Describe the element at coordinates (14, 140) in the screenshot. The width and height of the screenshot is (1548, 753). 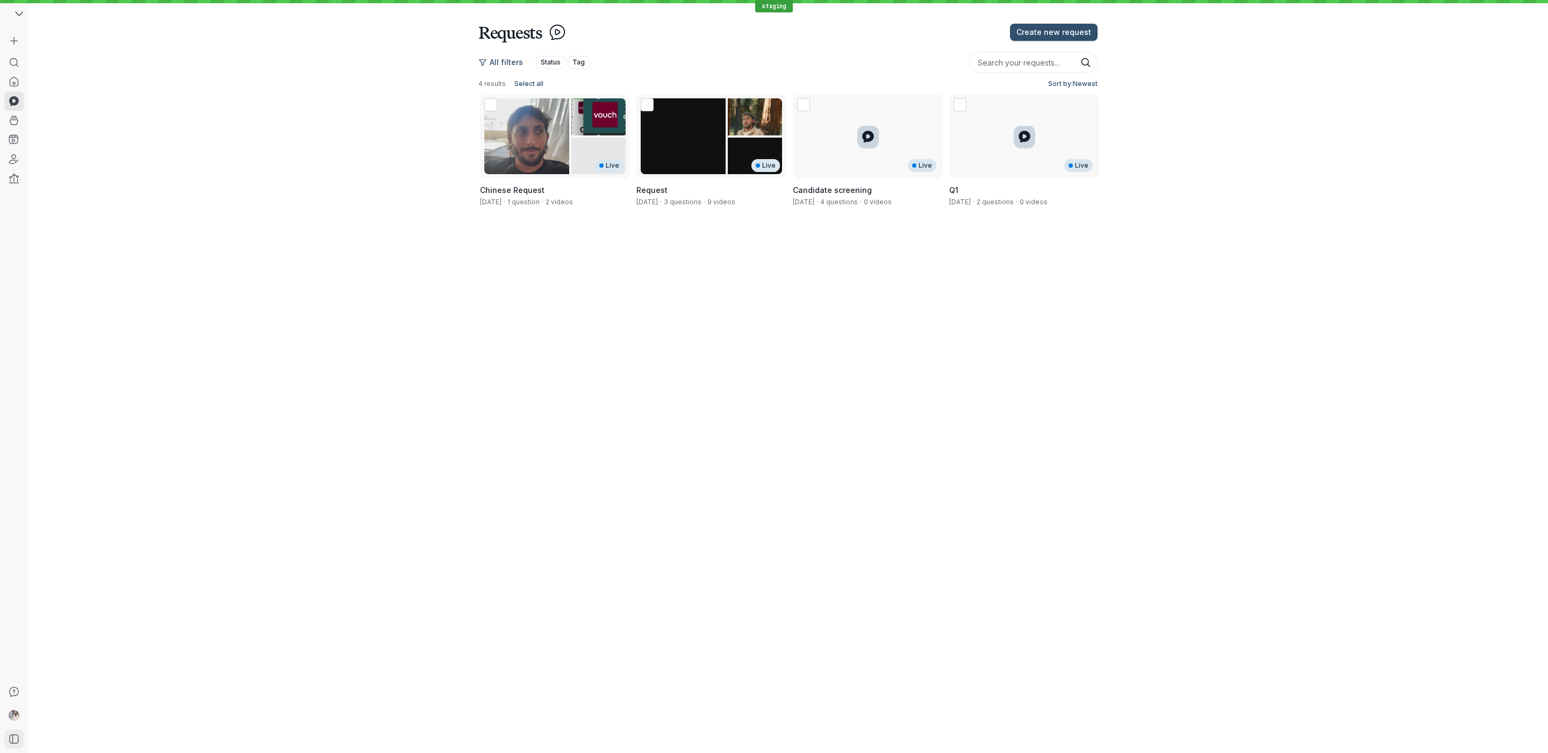
I see `a: Playlists` at that location.